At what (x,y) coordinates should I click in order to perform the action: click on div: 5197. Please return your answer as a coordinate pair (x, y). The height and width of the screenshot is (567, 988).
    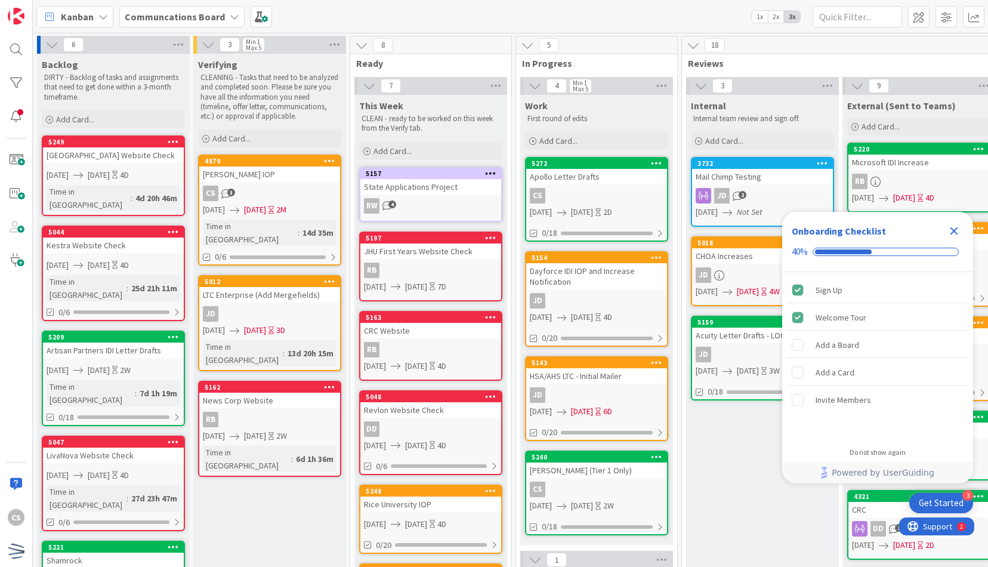
    Looking at the image, I should click on (431, 238).